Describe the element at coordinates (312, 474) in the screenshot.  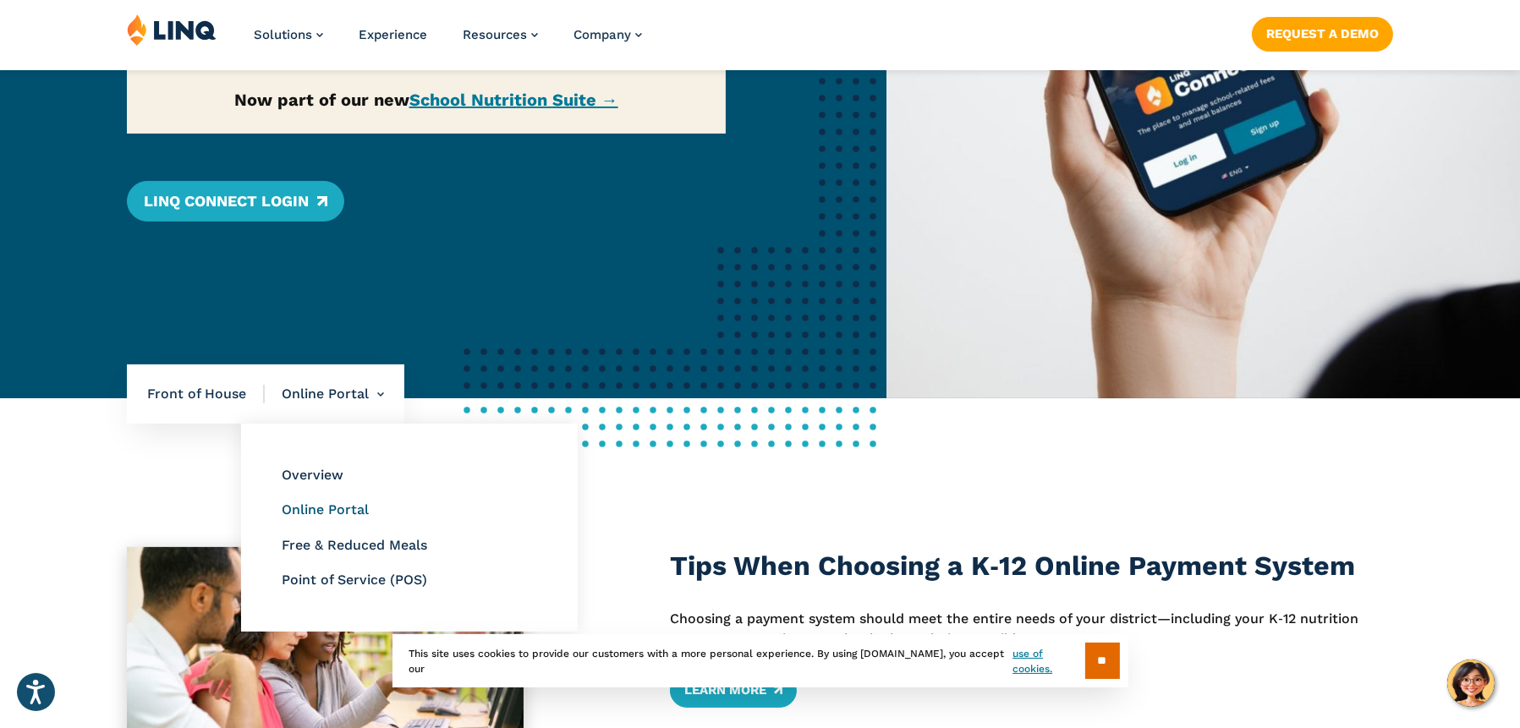
I see `a: Overview` at that location.